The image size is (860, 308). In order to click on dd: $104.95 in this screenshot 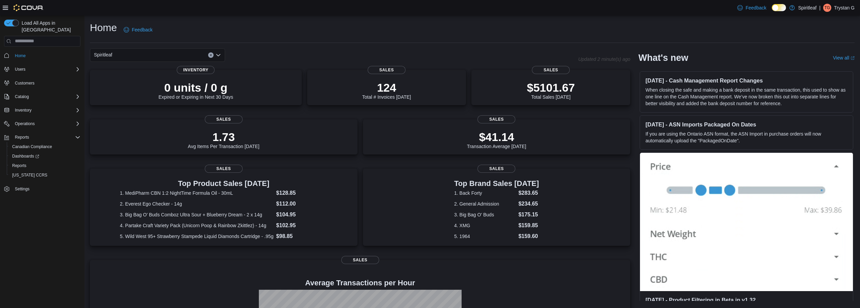, I will do `click(302, 215)`.